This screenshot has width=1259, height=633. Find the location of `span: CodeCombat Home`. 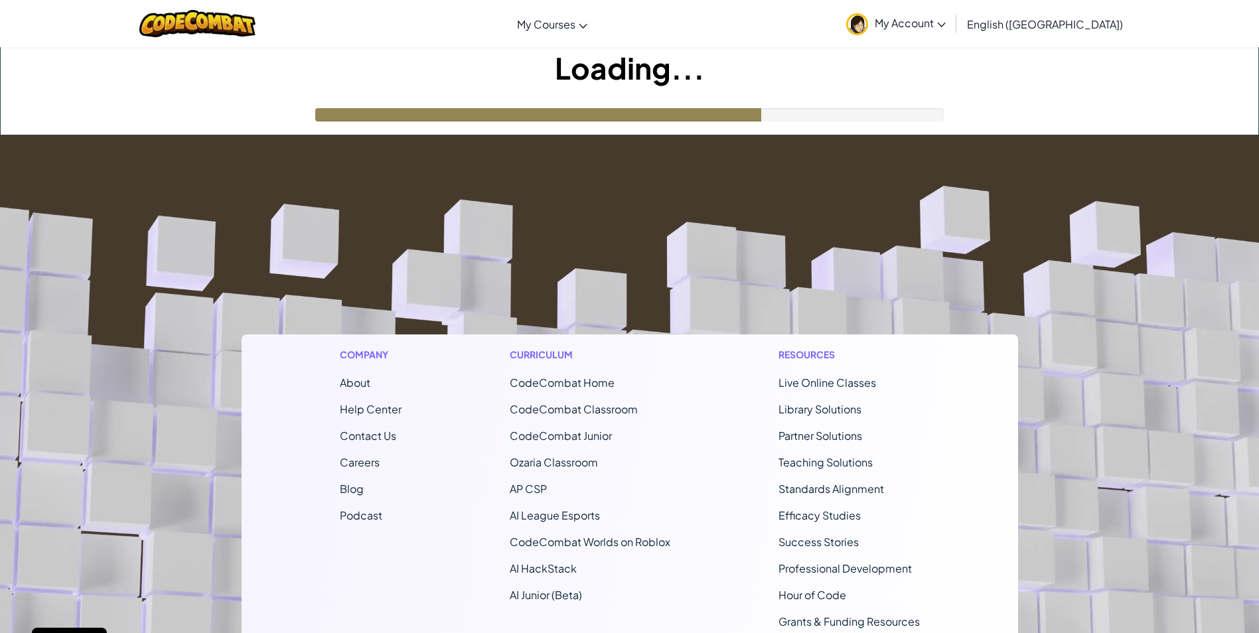

span: CodeCombat Home is located at coordinates (562, 382).